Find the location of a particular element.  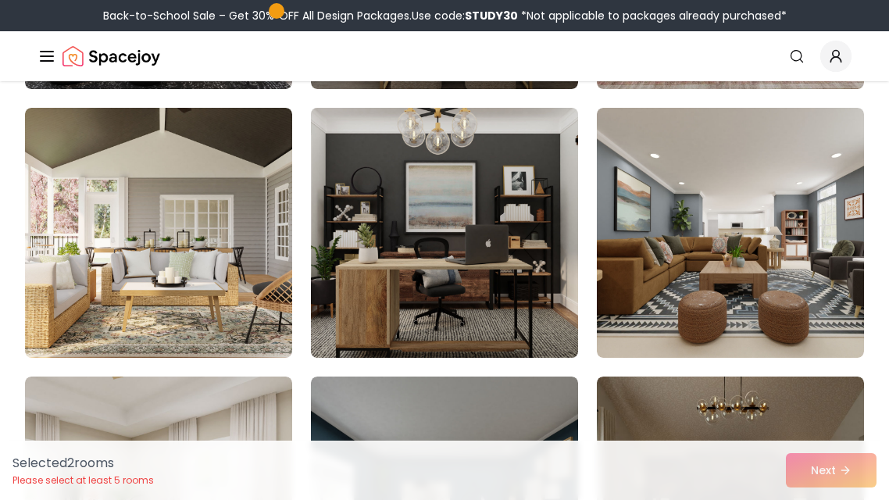

img: Room room-24 is located at coordinates (730, 233).